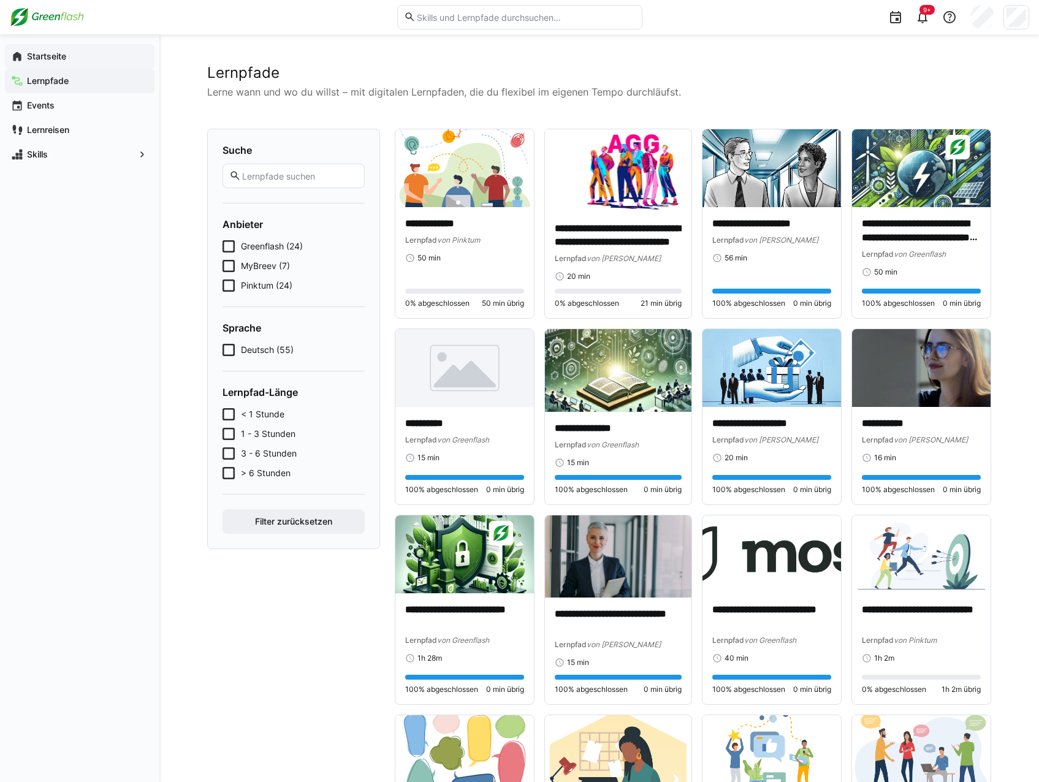  What do you see at coordinates (736, 258) in the screenshot?
I see `span: 56 min` at bounding box center [736, 258].